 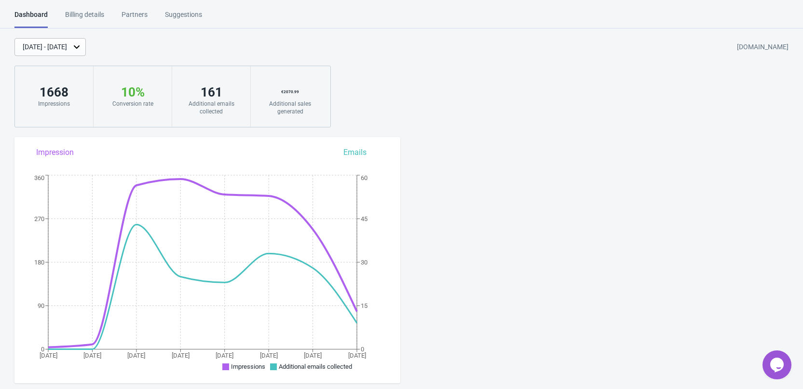 What do you see at coordinates (364, 219) in the screenshot?
I see `tspan: 45` at bounding box center [364, 219].